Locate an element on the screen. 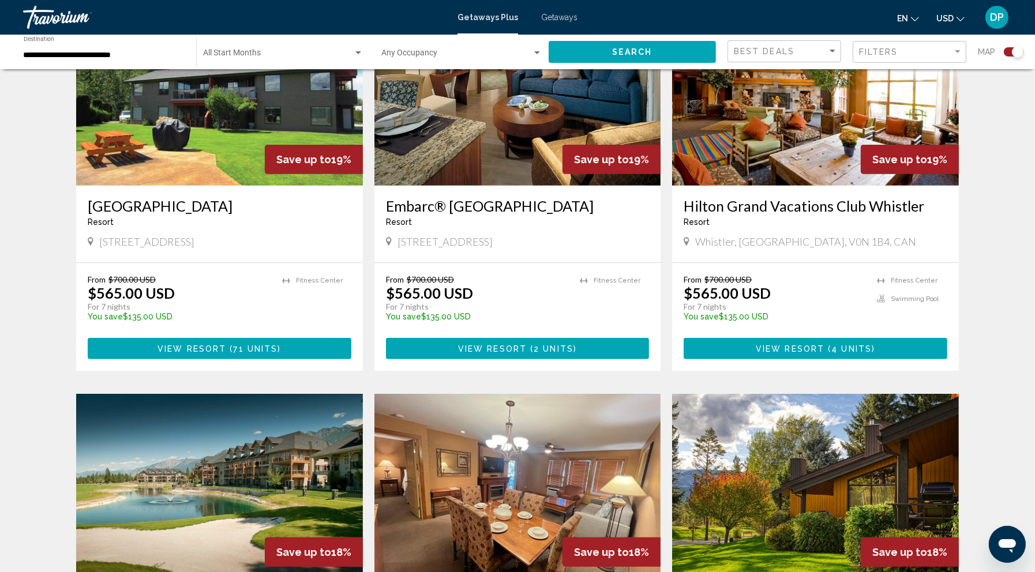 This screenshot has height=572, width=1035. button: View Resort(4 units) is located at coordinates (815, 349).